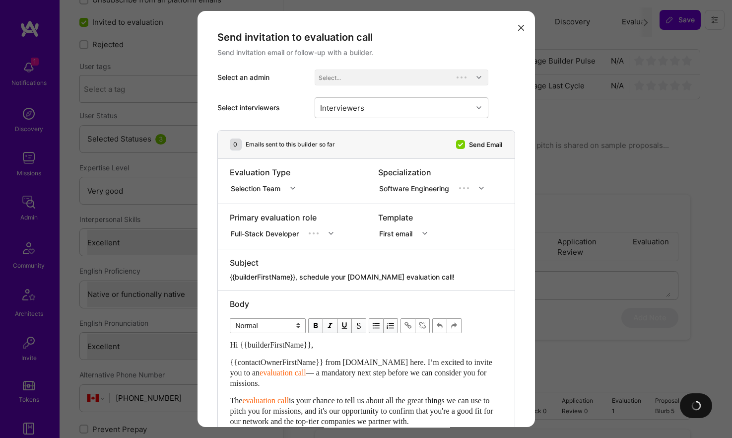 Image resolution: width=732 pixels, height=438 pixels. Describe the element at coordinates (366, 263) in the screenshot. I see `div: Subject` at that location.